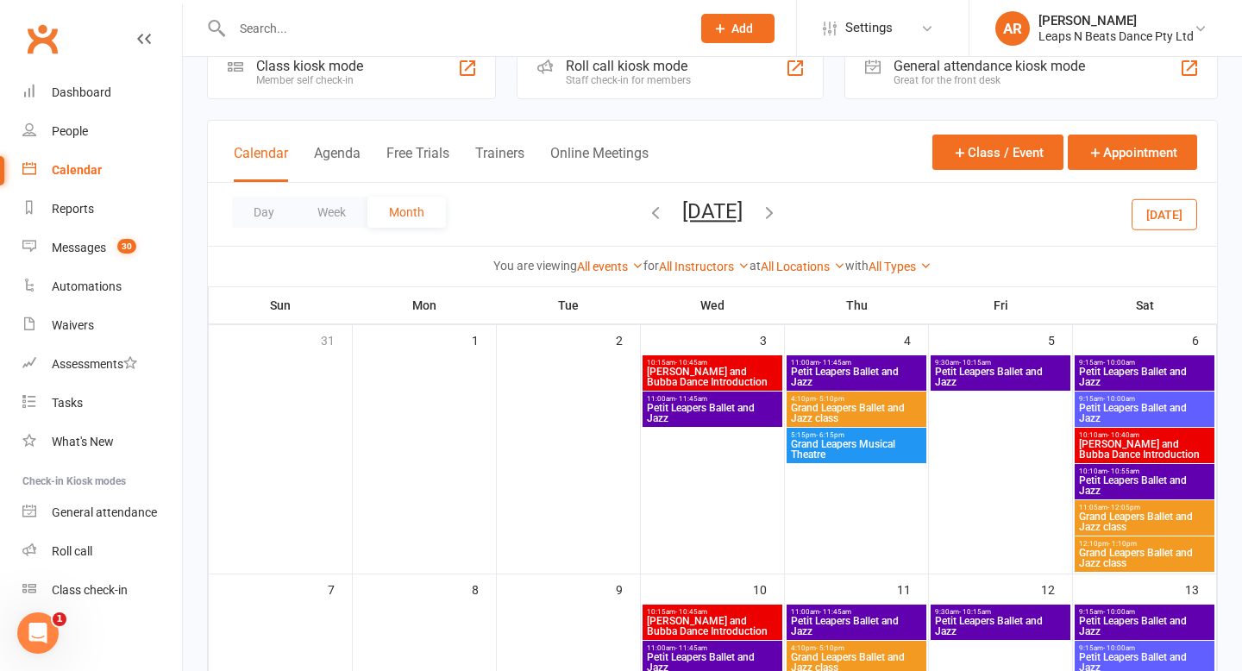 The height and width of the screenshot is (671, 1242). What do you see at coordinates (628, 588) in the screenshot?
I see `div: 9` at bounding box center [628, 588].